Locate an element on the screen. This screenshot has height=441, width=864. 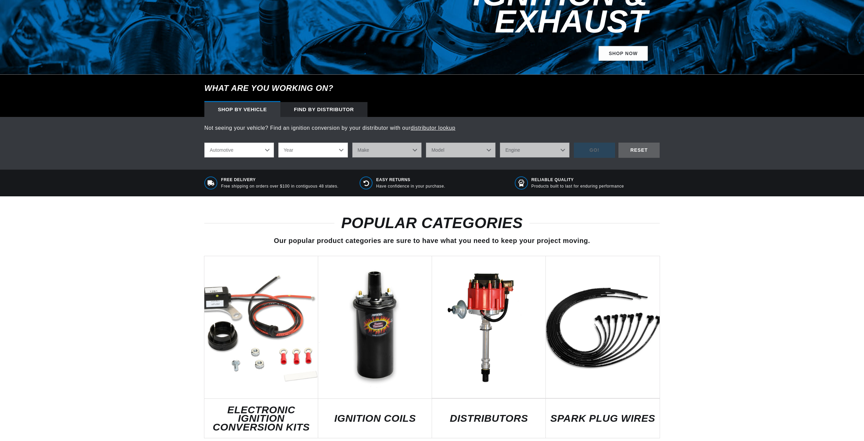
a: DISTRIBUTORS is located at coordinates (489, 418).